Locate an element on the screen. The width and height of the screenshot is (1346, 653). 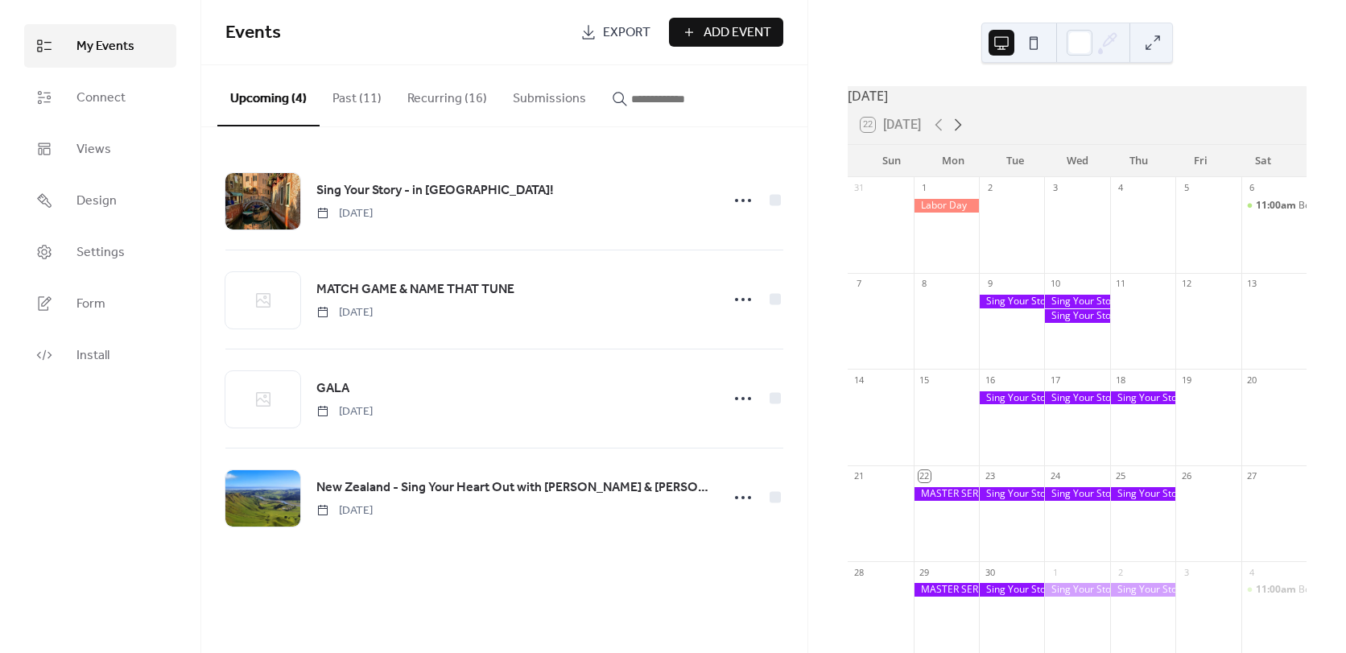
div: 22 is located at coordinates (924, 476).